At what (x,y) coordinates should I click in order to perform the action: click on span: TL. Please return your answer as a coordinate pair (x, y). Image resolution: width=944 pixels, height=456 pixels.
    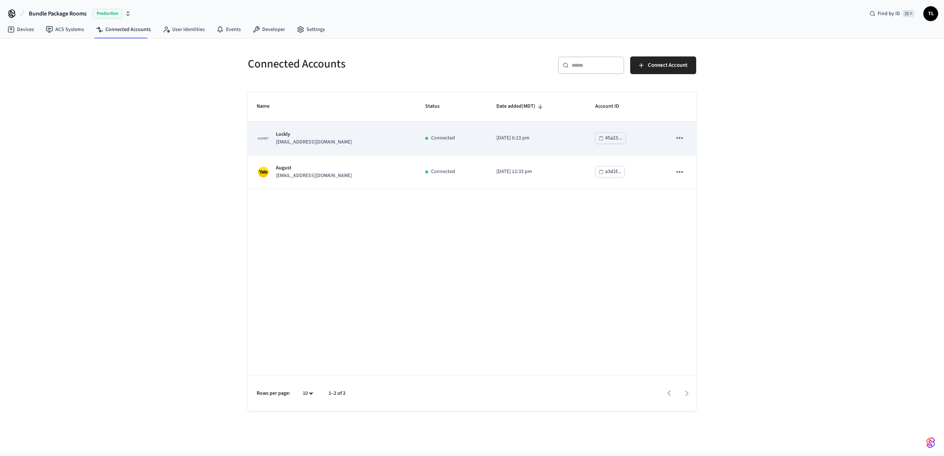
    Looking at the image, I should click on (931, 14).